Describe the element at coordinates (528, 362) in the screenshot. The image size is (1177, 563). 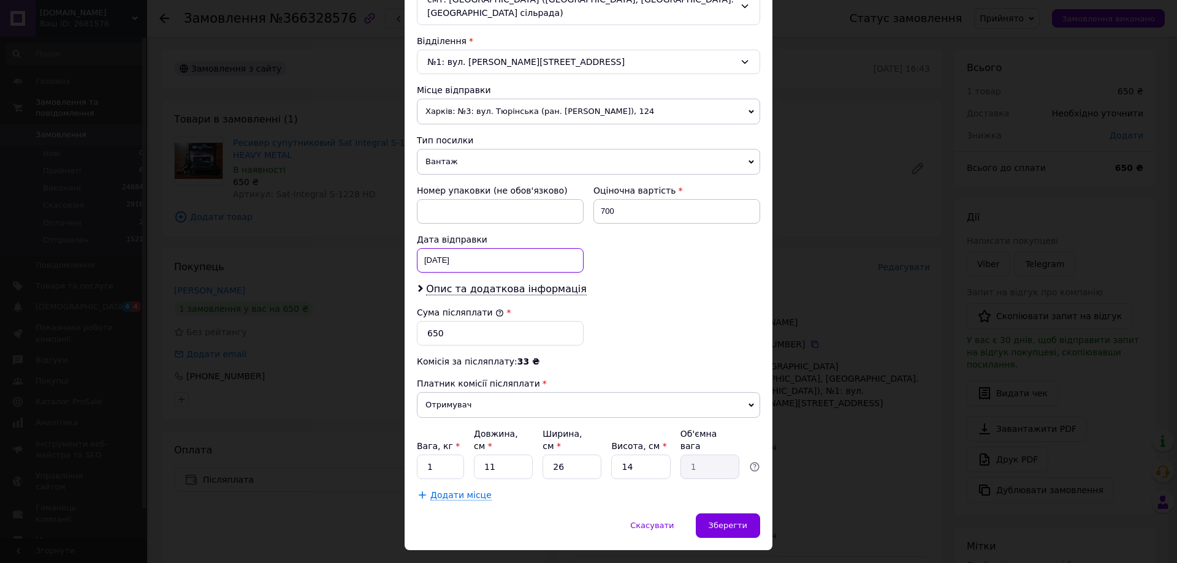
I see `span: 33 ₴` at that location.